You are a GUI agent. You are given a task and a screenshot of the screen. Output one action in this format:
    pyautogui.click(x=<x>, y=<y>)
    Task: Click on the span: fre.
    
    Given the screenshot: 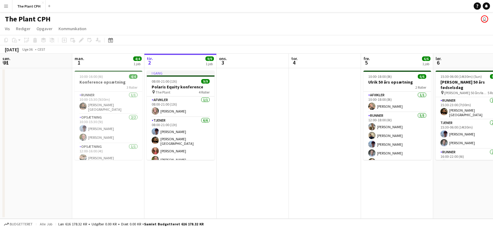 What is the action you would take?
    pyautogui.click(x=367, y=59)
    